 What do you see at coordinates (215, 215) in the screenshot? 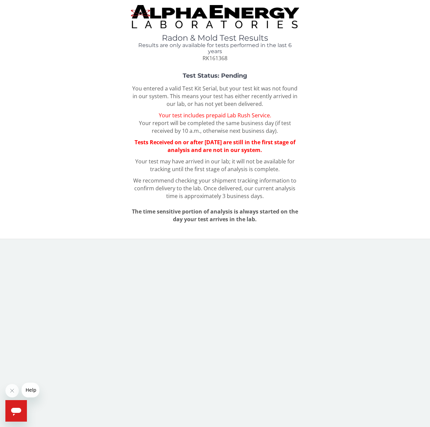
I see `span: The time sensitive portion of analysis is always started on the day your test arrives in the lab.` at bounding box center [215, 215].